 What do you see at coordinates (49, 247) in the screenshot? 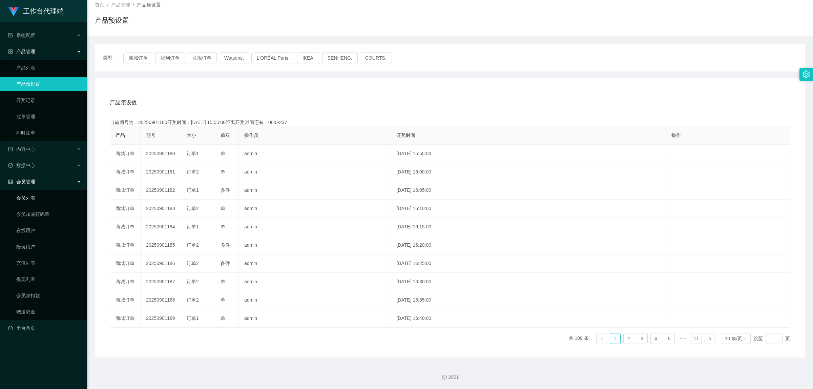
I see `a: 陪玩用户` at bounding box center [49, 247].